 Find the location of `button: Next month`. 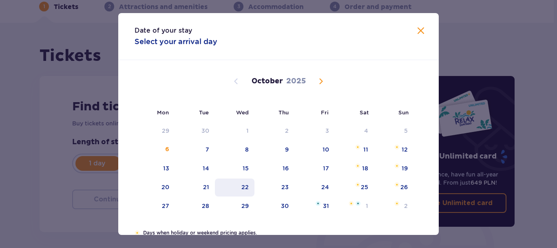

button: Next month is located at coordinates (321, 81).